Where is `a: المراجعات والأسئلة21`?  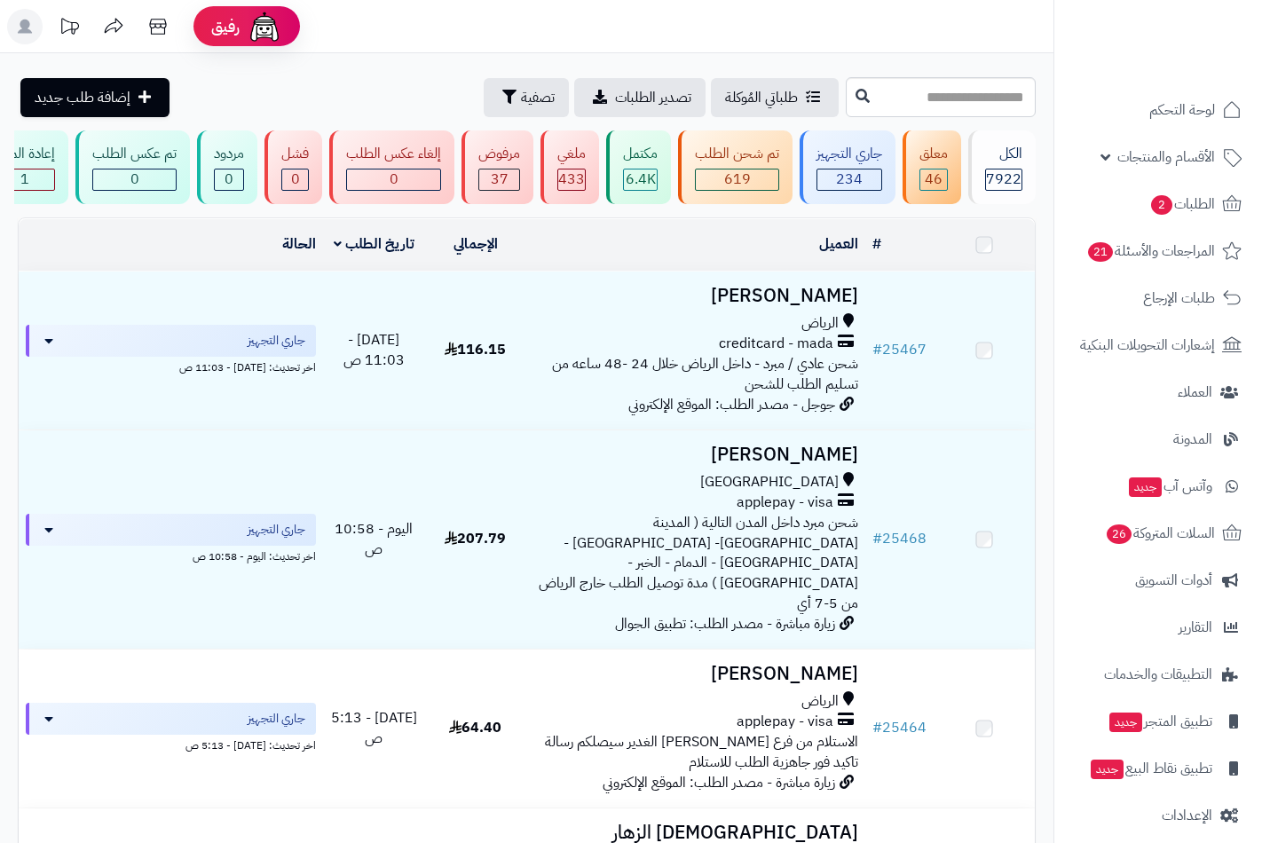
a: المراجعات والأسئلة21 is located at coordinates (1158, 251).